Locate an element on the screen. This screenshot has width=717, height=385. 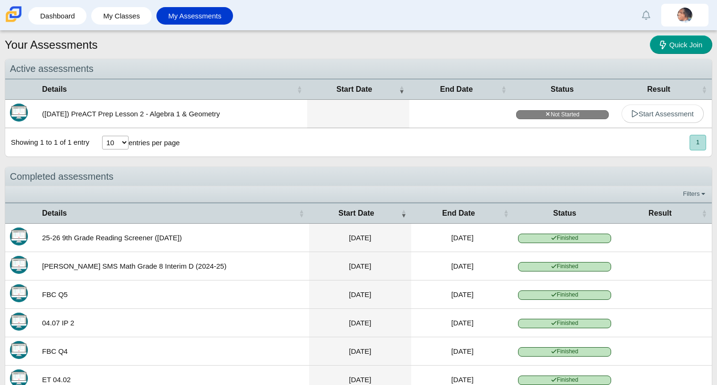
a: Alerts is located at coordinates (646, 15).